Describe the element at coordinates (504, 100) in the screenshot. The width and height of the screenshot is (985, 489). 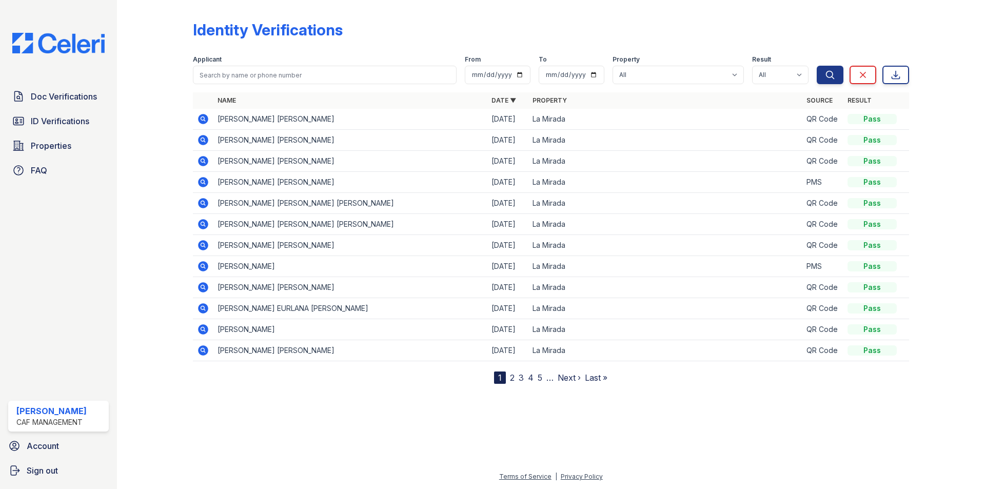
I see `a: Date ▼` at that location.